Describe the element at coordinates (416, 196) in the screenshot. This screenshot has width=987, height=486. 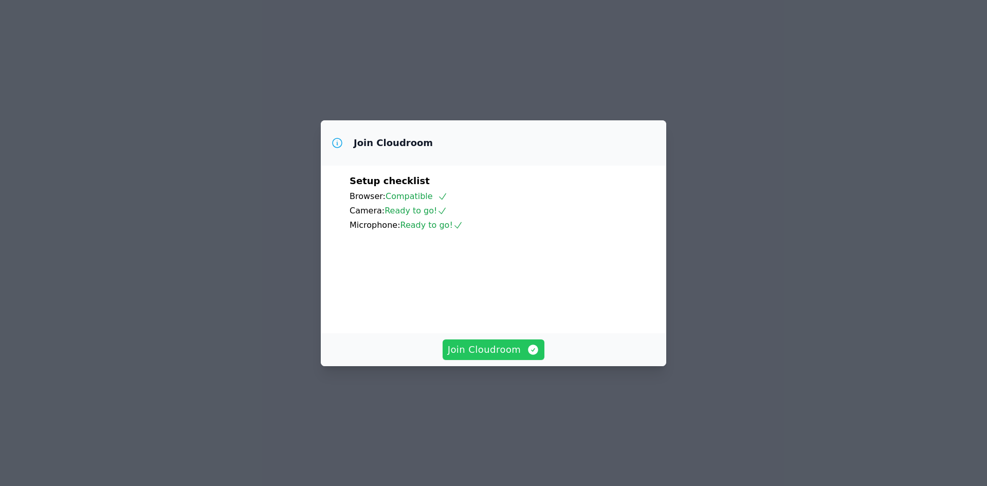
I see `span: Compatible` at that location.